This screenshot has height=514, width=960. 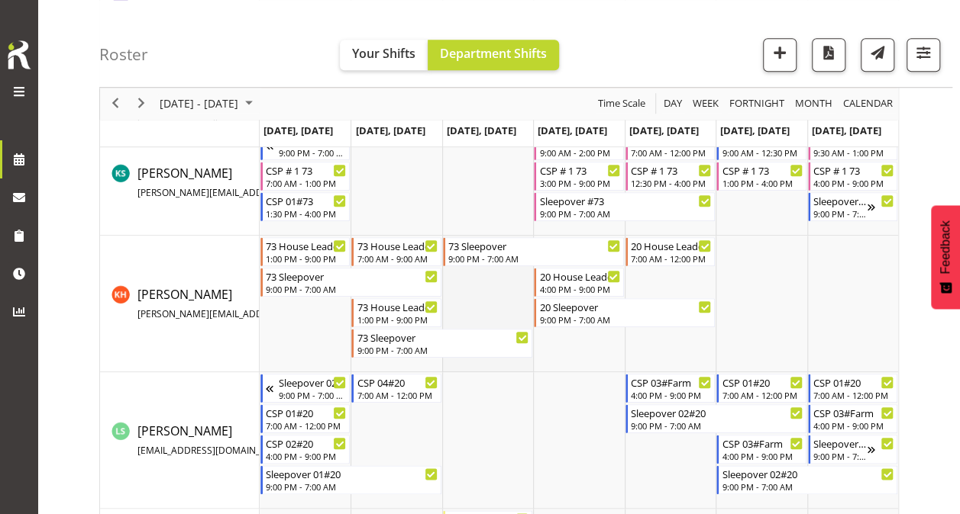 I want to click on button: Feedback - Show survey, so click(x=945, y=257).